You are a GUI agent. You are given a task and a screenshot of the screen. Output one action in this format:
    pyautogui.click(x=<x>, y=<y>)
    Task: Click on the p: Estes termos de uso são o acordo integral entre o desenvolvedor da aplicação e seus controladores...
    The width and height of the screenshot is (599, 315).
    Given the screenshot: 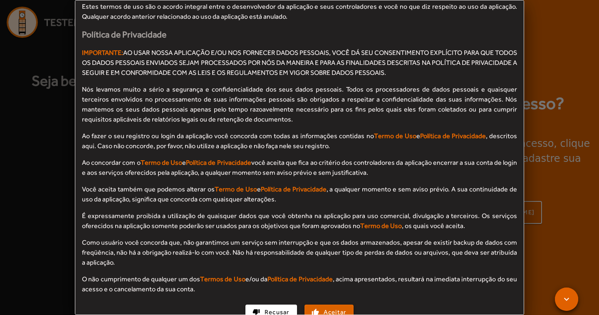 What is the action you would take?
    pyautogui.click(x=299, y=12)
    